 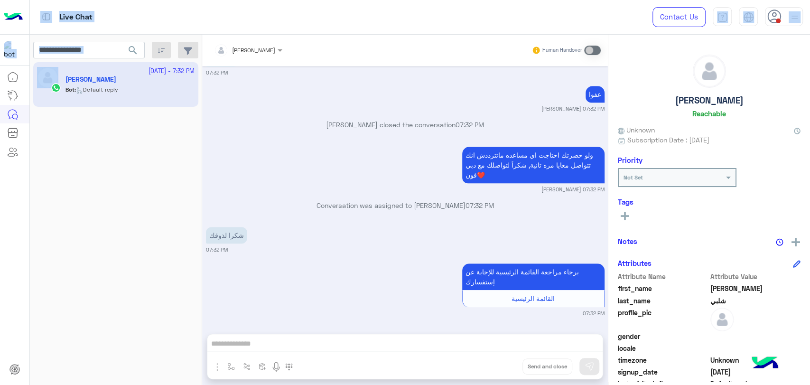 What do you see at coordinates (765, 363) in the screenshot?
I see `img: hulul-logo.png` at bounding box center [765, 363].